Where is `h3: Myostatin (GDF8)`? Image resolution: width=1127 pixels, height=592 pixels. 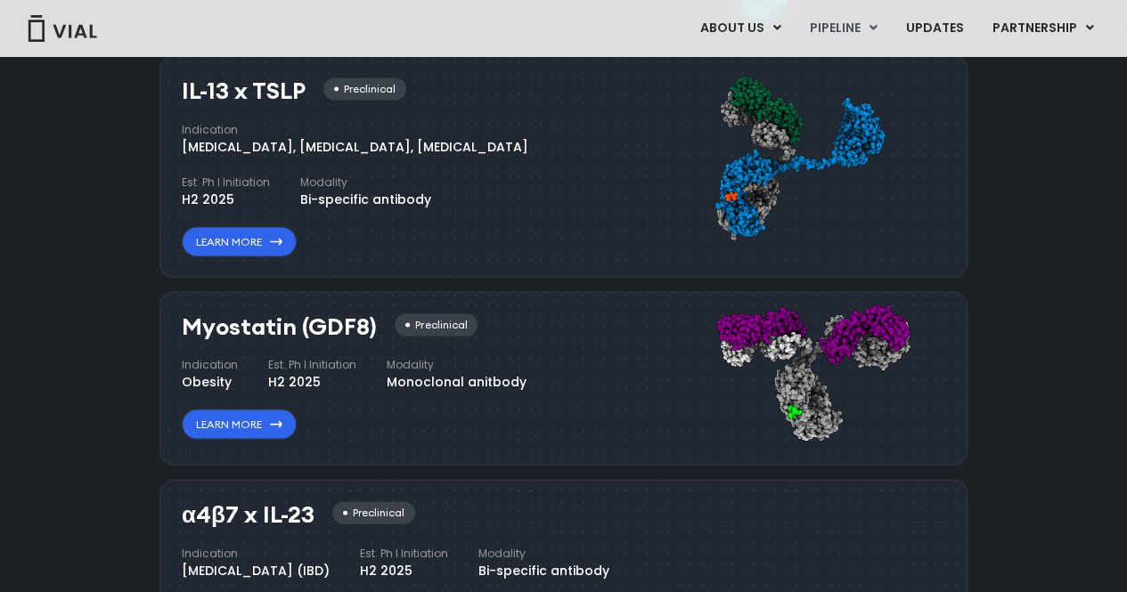
h3: Myostatin (GDF8) is located at coordinates (279, 326).